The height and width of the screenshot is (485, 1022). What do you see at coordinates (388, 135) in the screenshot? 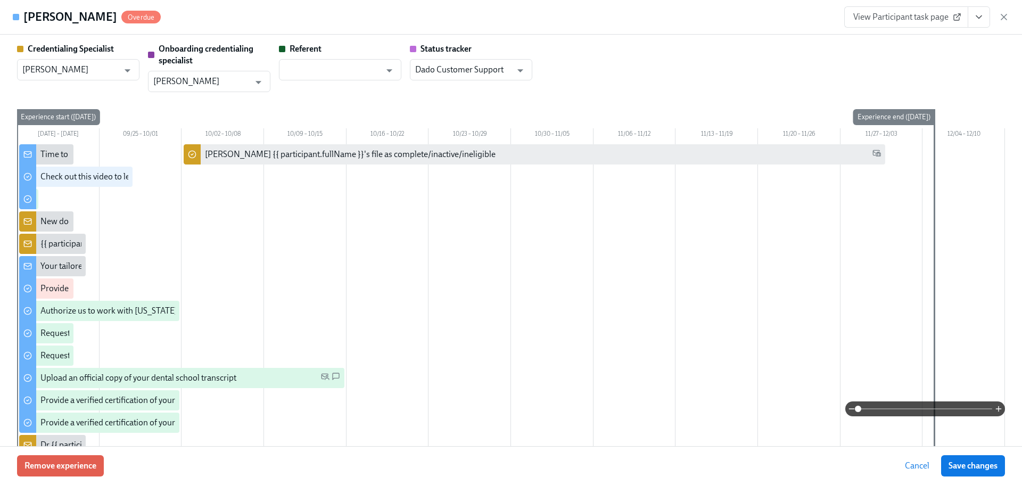
I see `div: 10/16 – 10/22` at bounding box center [388, 135].